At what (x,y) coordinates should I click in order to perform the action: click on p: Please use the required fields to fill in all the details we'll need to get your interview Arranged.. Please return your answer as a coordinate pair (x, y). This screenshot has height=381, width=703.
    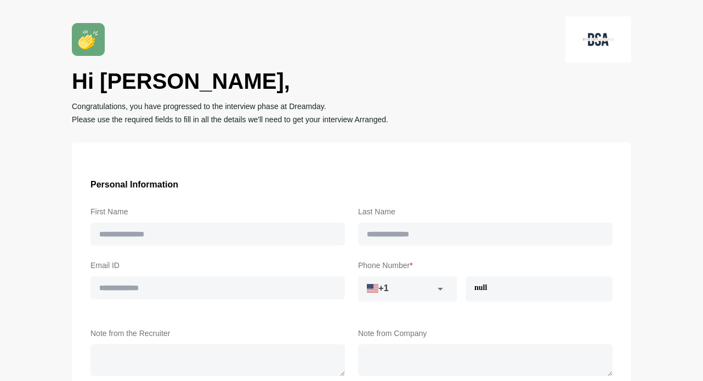
    Looking at the image, I should click on (352, 120).